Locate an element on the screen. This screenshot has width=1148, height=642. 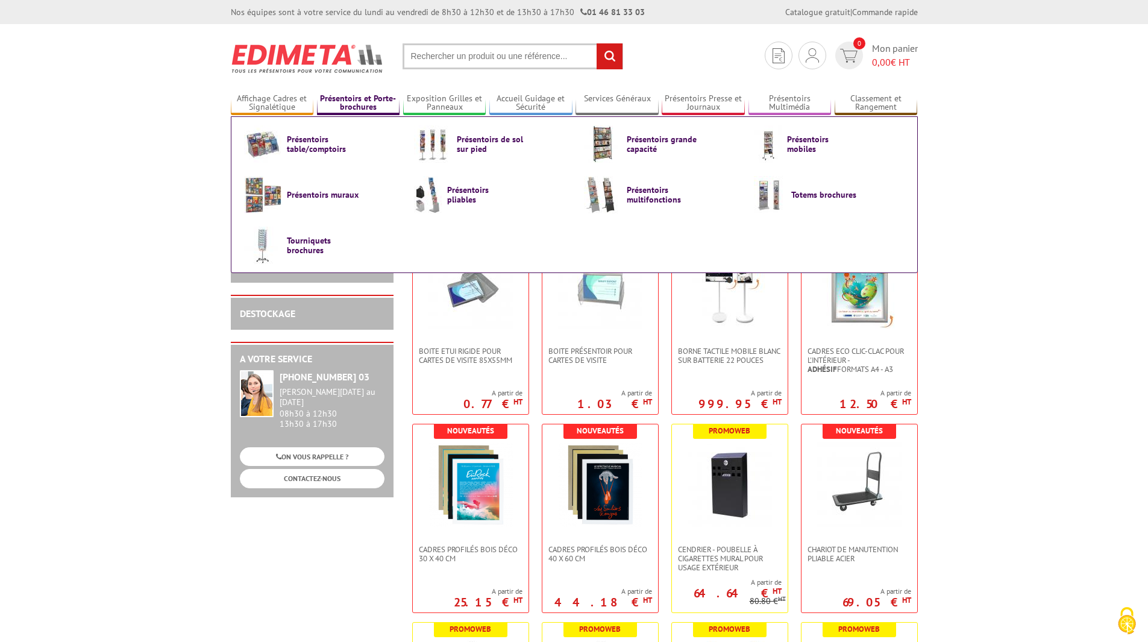
a: Exposition Grilles et Panneaux is located at coordinates (445, 103).